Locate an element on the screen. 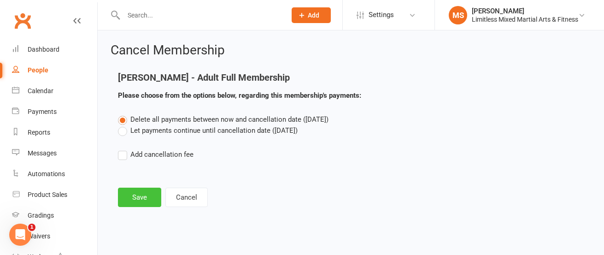 This screenshot has height=255, width=604. div: Waivers is located at coordinates (39, 236).